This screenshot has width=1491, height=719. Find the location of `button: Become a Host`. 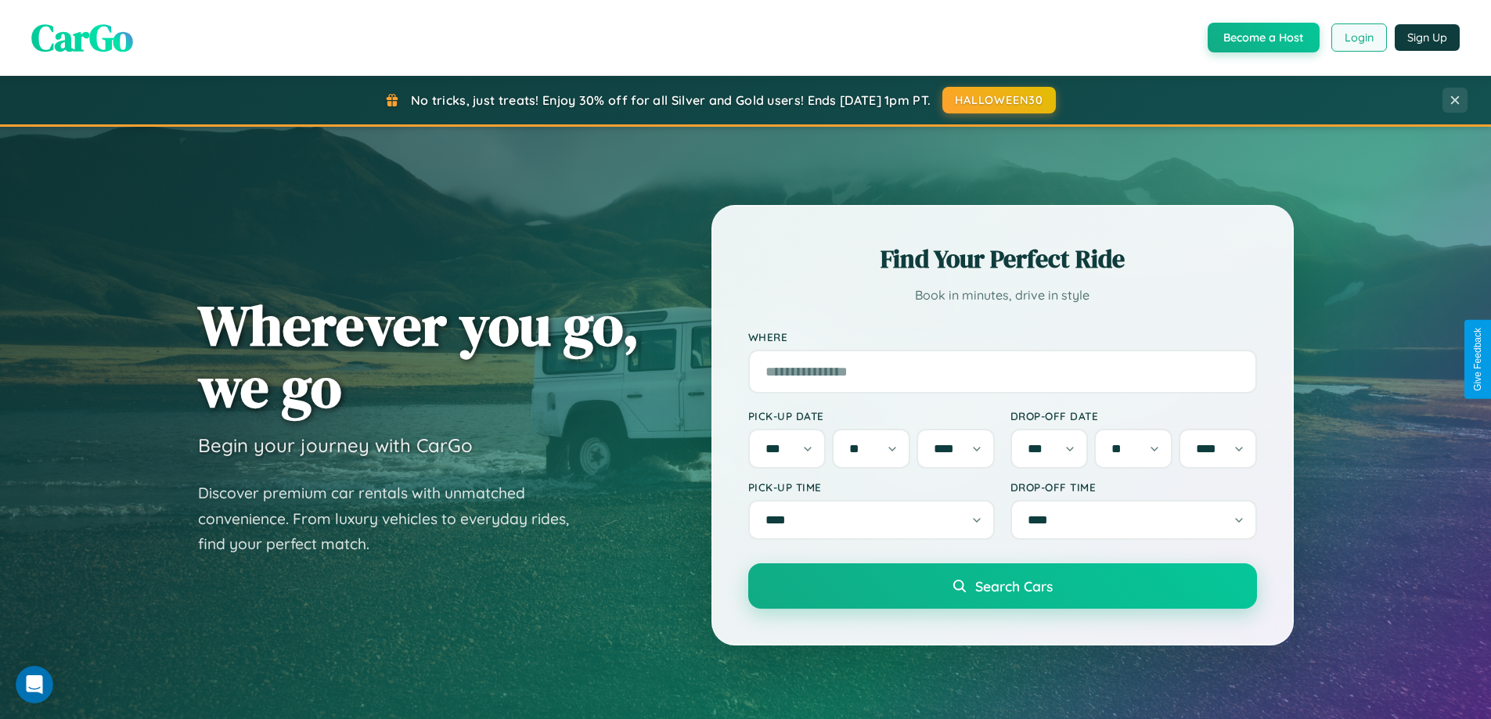

button: Become a Host is located at coordinates (1264, 38).